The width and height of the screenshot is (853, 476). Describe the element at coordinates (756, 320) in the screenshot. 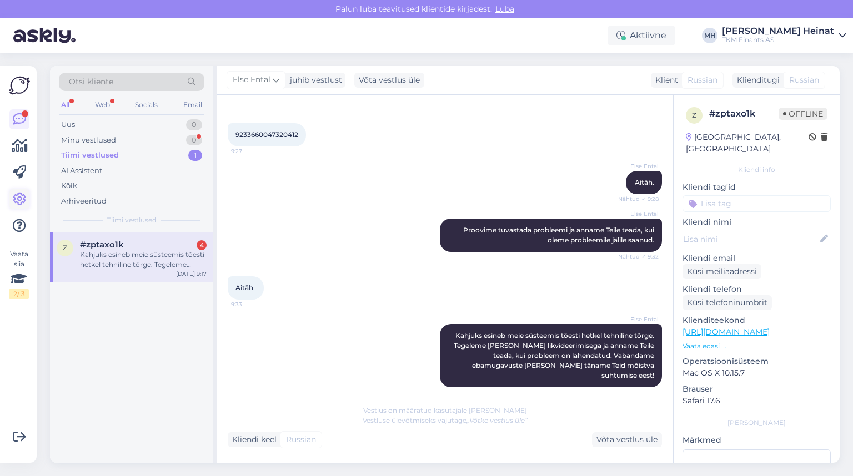

I see `p: Klienditeekond` at that location.